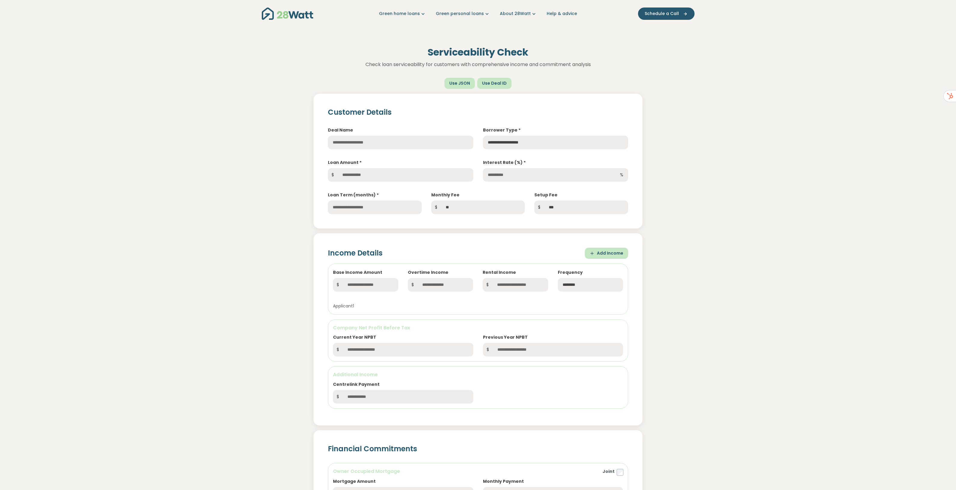 Image resolution: width=956 pixels, height=490 pixels. What do you see at coordinates (445, 195) in the screenshot?
I see `label: Monthly Fee` at bounding box center [445, 195].